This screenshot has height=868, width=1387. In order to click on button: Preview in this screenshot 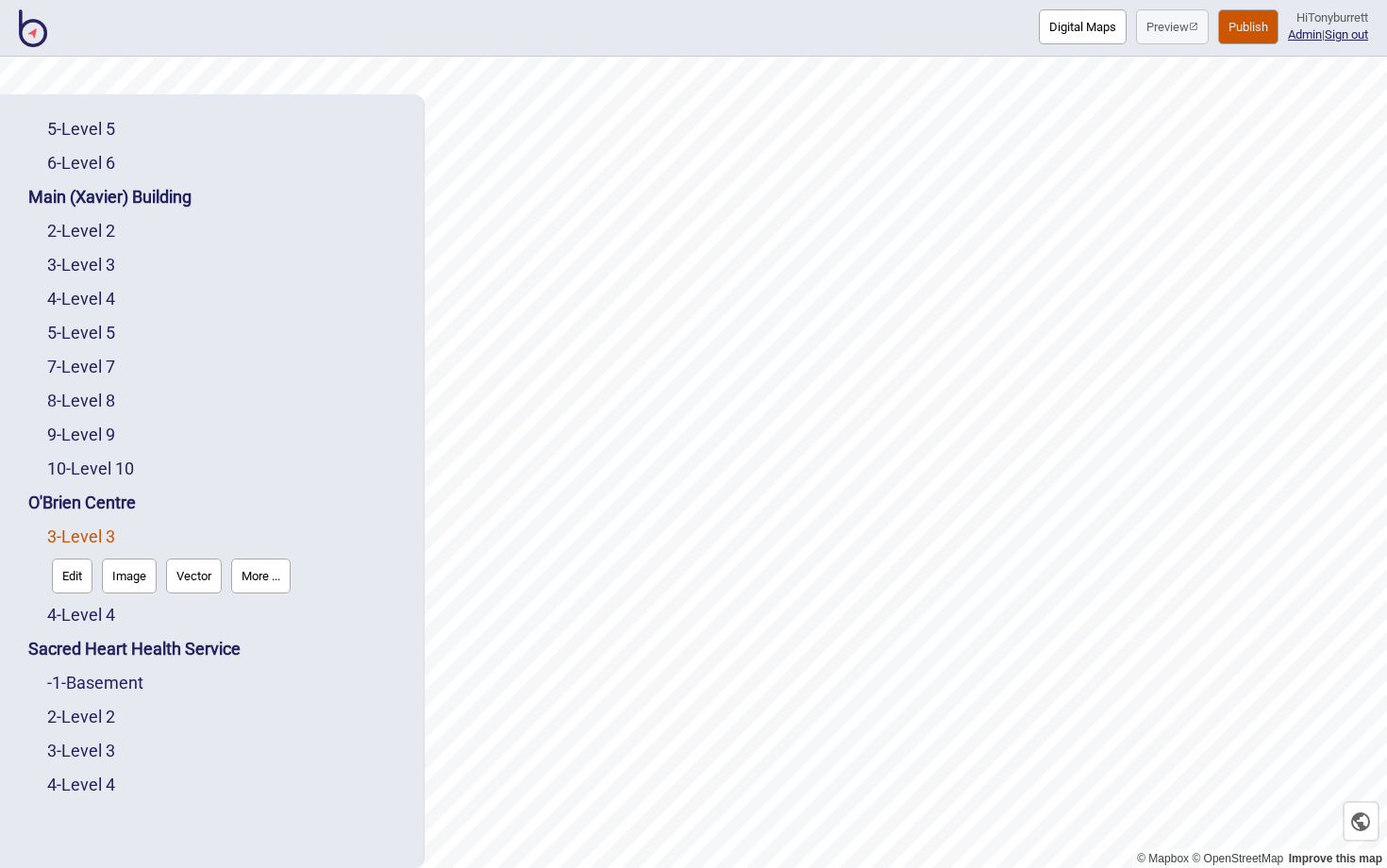, I will do `click(1171, 26)`.